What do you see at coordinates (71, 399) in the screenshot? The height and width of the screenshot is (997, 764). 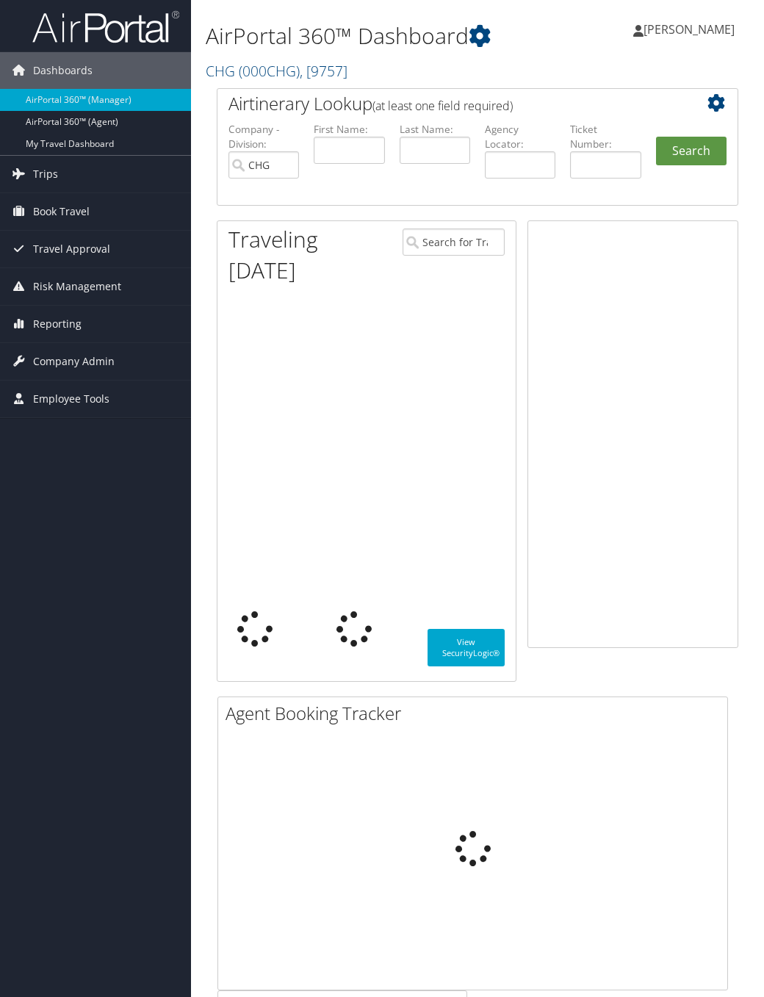 I see `span: Employee Tools` at bounding box center [71, 399].